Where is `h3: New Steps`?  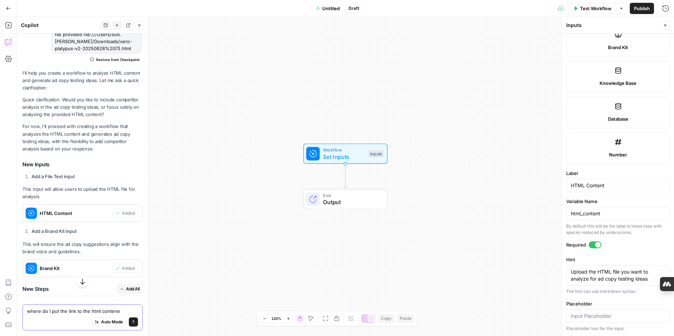
h3: New Steps is located at coordinates (82, 289).